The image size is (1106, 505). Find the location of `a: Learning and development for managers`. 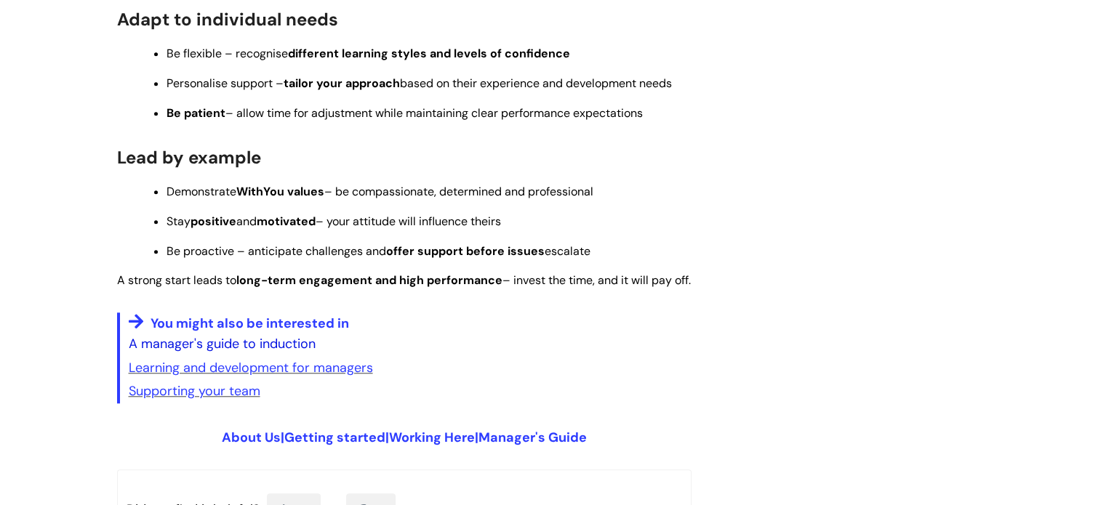

a: Learning and development for managers is located at coordinates (251, 368).